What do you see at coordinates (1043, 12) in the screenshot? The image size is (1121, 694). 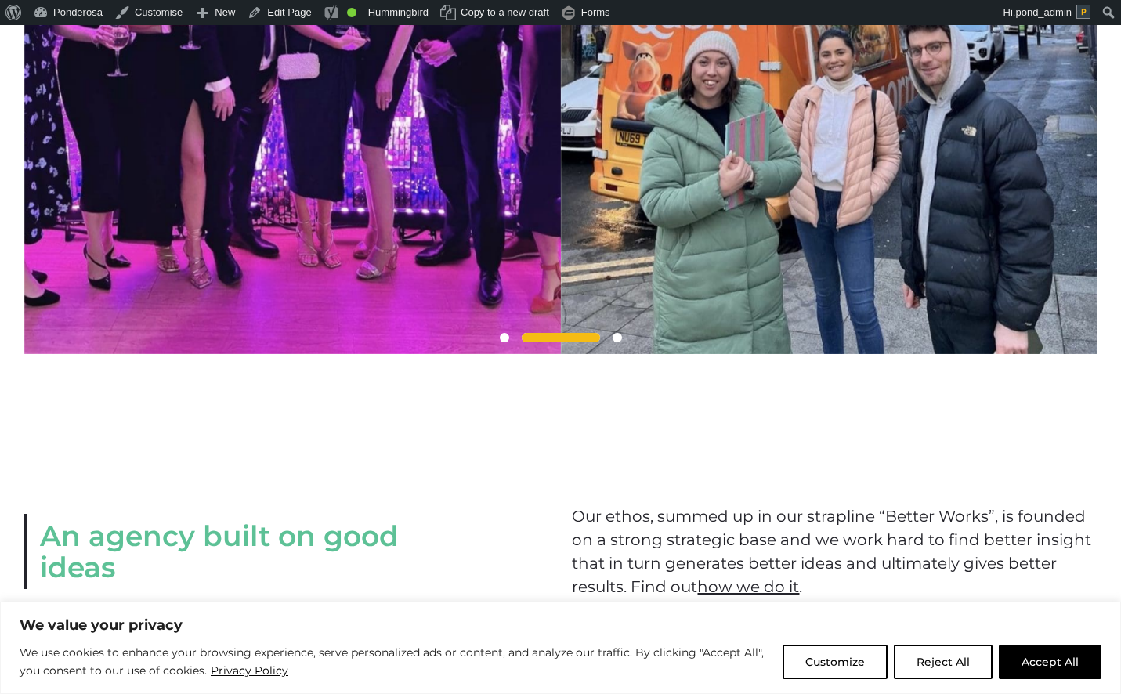 I see `span: pond_admin` at bounding box center [1043, 12].